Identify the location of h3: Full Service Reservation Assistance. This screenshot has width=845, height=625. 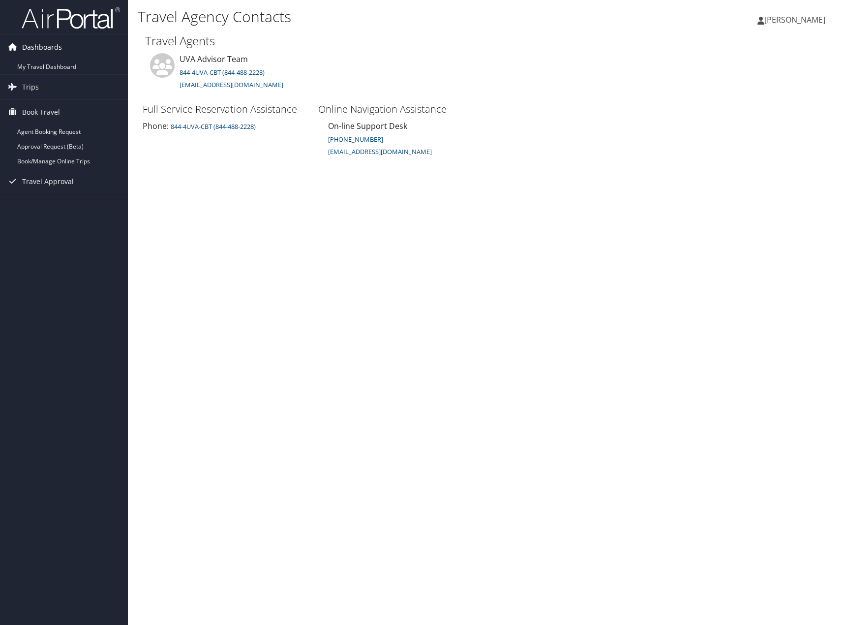
(225, 109).